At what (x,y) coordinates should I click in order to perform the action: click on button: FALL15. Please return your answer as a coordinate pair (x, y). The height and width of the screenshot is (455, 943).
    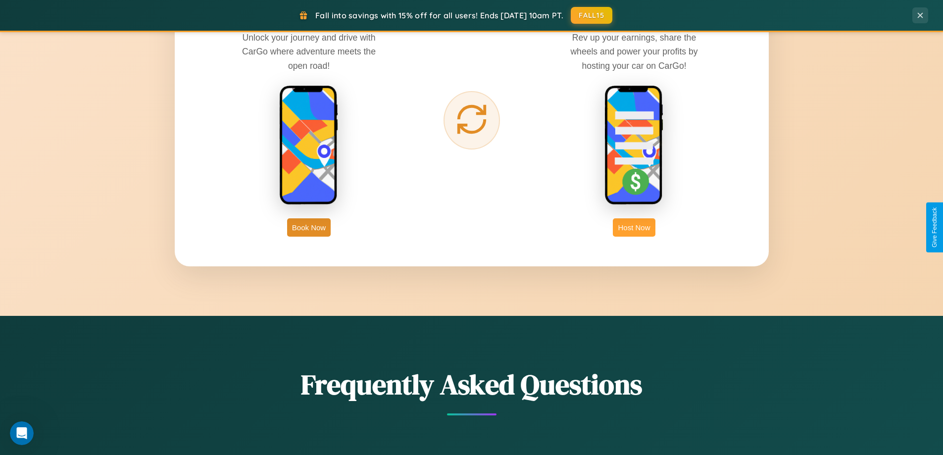
    Looking at the image, I should click on (592, 15).